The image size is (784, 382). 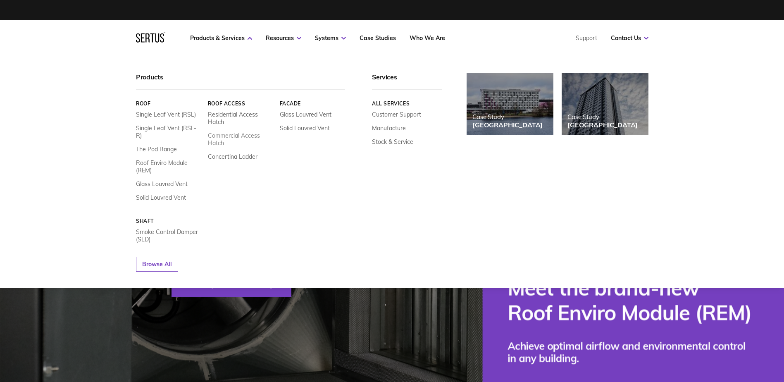 What do you see at coordinates (169, 103) in the screenshot?
I see `a: Roof` at bounding box center [169, 103].